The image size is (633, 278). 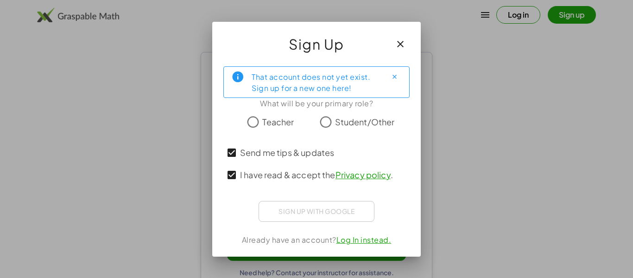 What do you see at coordinates (363, 174) in the screenshot?
I see `a: Privacy policy` at bounding box center [363, 174].